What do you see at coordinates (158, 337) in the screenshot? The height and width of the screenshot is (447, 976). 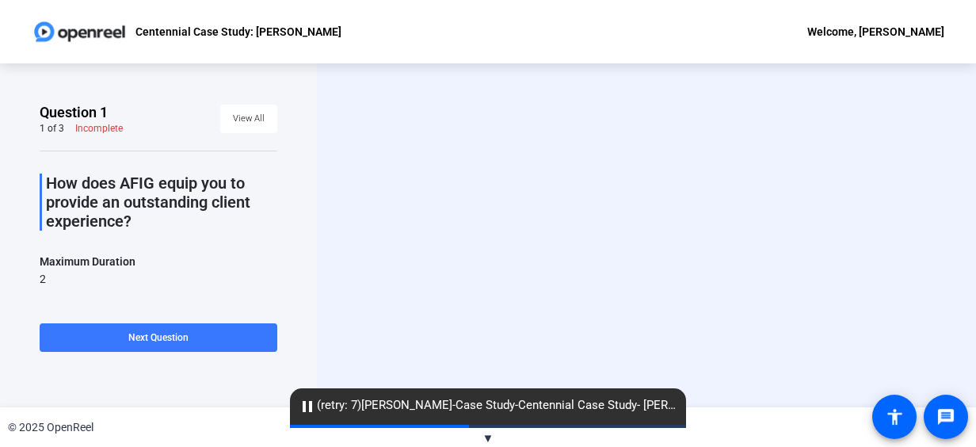 I see `span: Next Question` at bounding box center [158, 337].